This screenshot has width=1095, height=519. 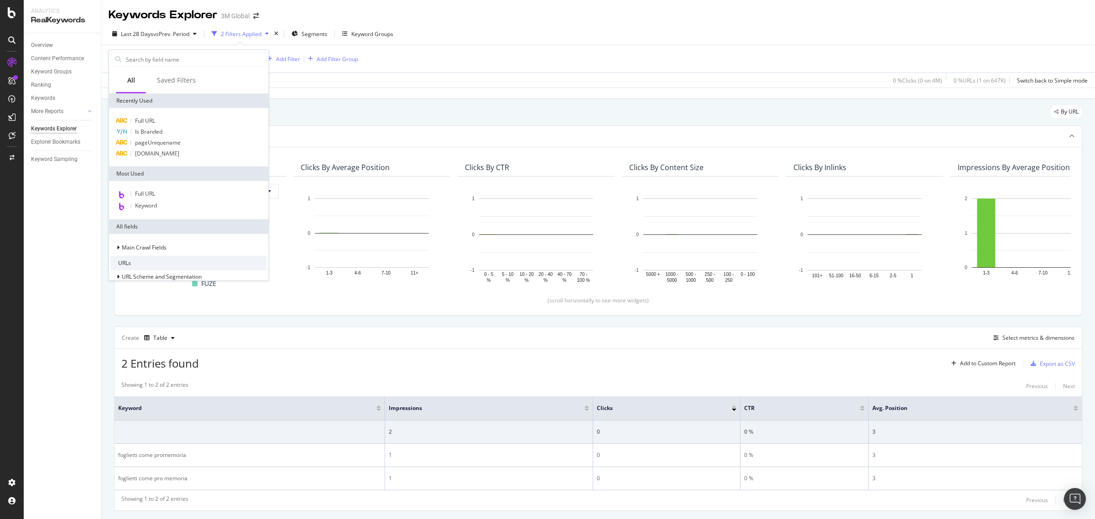 I want to click on div: Showing 1 to 2 of 2 entries, so click(x=155, y=386).